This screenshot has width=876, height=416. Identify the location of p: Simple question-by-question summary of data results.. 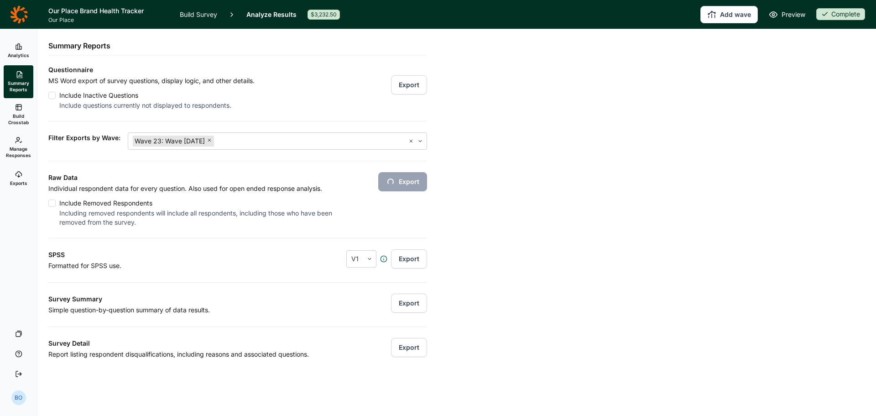
(210, 310).